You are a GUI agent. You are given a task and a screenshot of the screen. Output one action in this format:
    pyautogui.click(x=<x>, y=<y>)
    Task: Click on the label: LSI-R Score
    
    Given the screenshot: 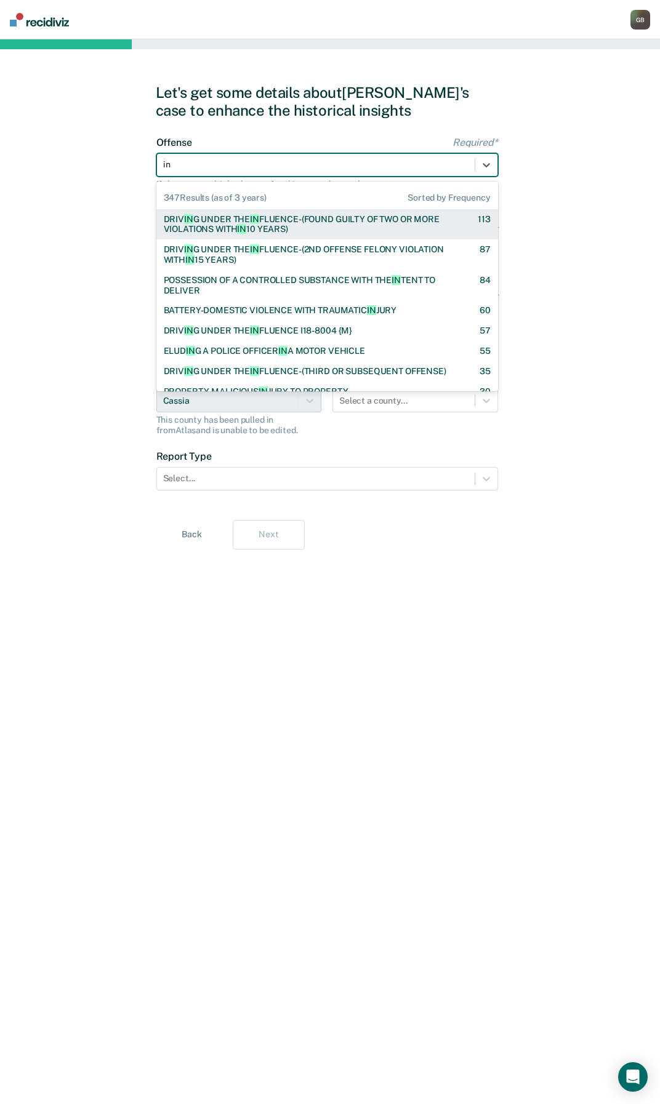 What is the action you would take?
    pyautogui.click(x=327, y=297)
    